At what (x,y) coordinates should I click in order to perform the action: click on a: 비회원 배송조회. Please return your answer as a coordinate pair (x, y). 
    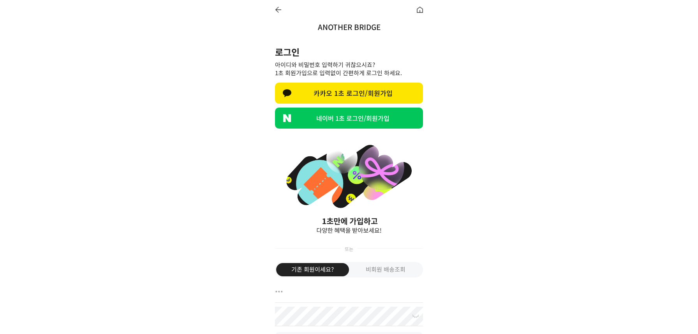
    Looking at the image, I should click on (385, 270).